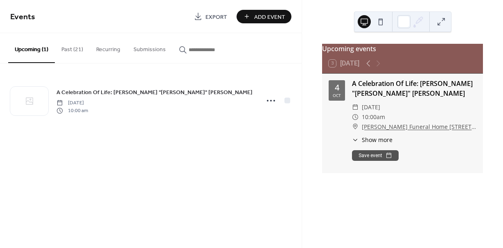 The width and height of the screenshot is (503, 248). I want to click on span: Show more, so click(377, 140).